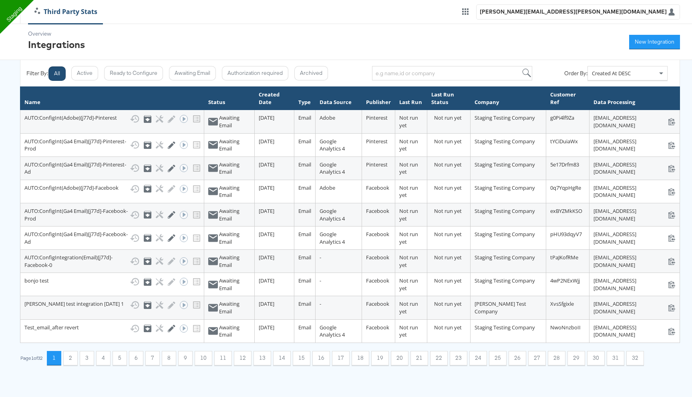 The height and width of the screenshot is (397, 692). What do you see at coordinates (56, 44) in the screenshot?
I see `div: Integrations` at bounding box center [56, 44].